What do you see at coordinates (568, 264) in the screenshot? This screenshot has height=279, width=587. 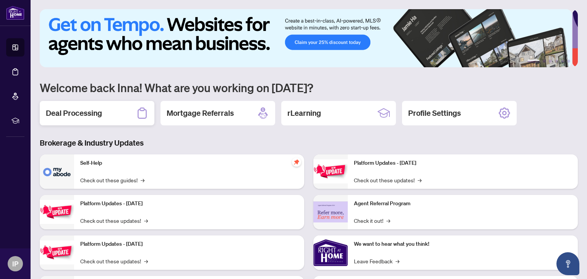 I see `button: Open asap` at bounding box center [568, 264].